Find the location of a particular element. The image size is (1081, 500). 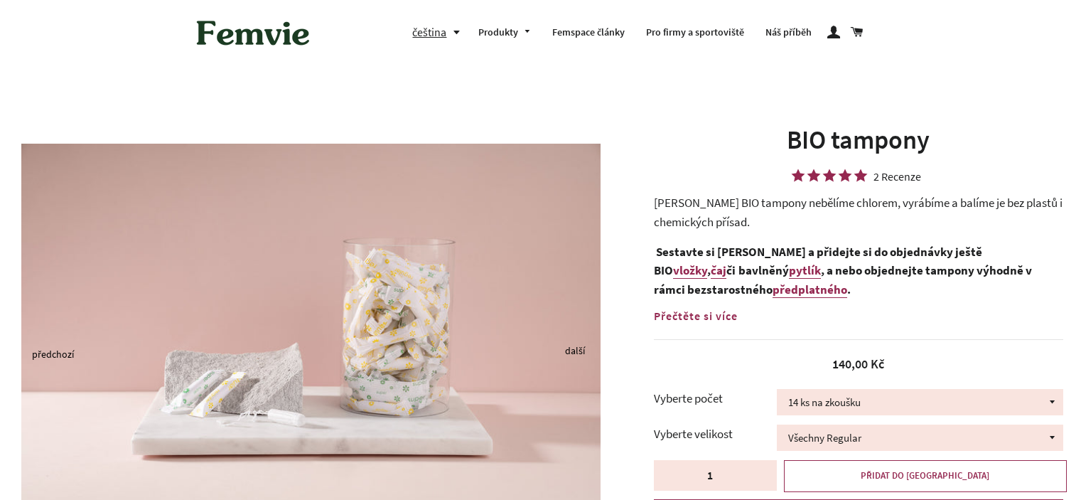

a: Produkty is located at coordinates (505, 33).